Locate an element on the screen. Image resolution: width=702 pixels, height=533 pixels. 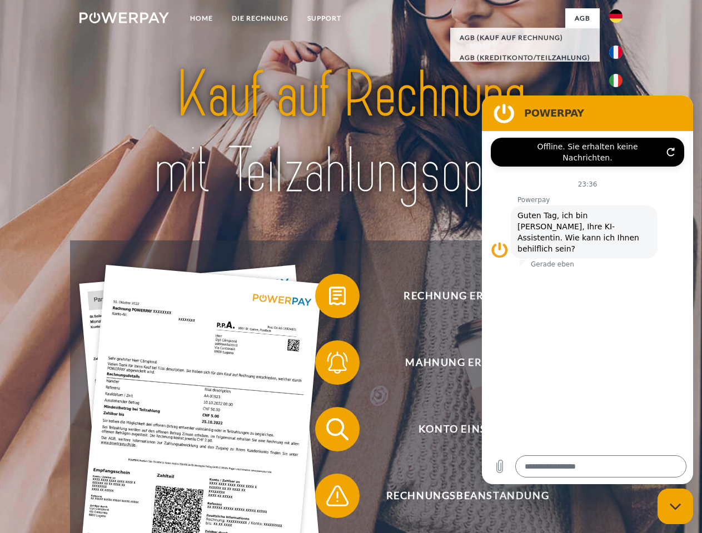
a: AGB (Kreditkonto/Teilzahlung) is located at coordinates (524, 58).